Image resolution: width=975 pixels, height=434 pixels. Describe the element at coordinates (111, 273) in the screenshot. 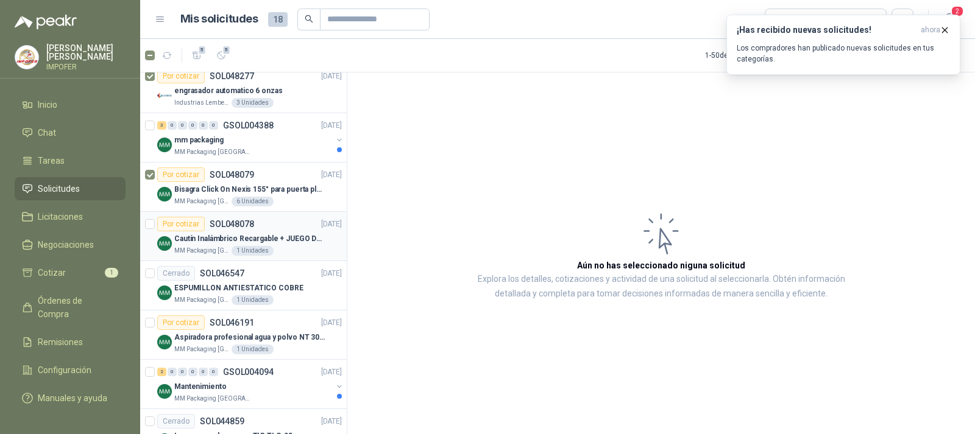

I see `span: 1` at that location.